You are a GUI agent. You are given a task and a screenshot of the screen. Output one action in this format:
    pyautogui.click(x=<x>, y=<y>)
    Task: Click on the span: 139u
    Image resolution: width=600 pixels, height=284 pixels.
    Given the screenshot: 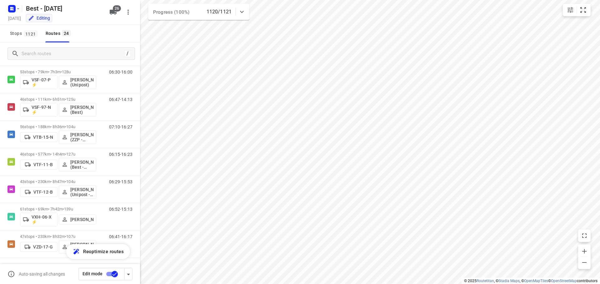 What is the action you would take?
    pyautogui.click(x=68, y=209)
    